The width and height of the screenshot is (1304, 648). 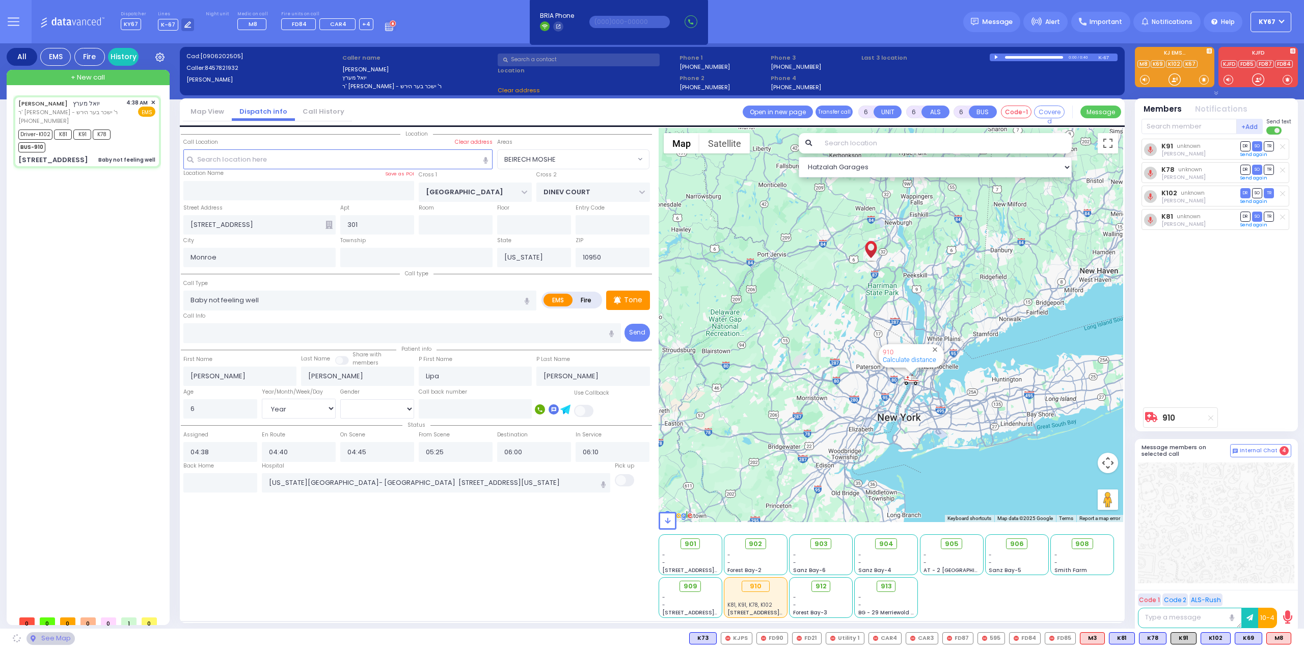 I want to click on label: P First Name, so click(x=436, y=359).